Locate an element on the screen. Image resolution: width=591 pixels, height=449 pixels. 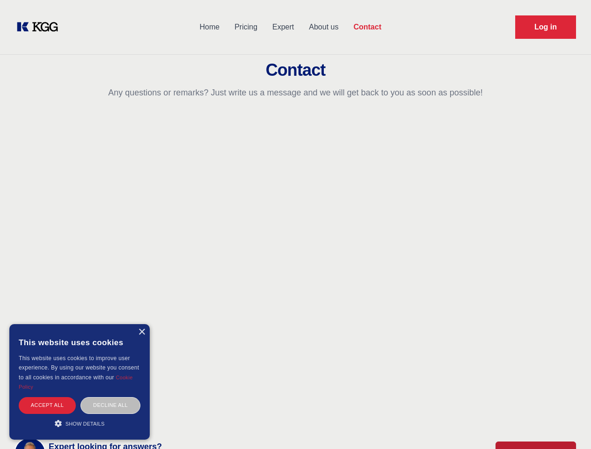
h2: Contact is located at coordinates (295, 70).